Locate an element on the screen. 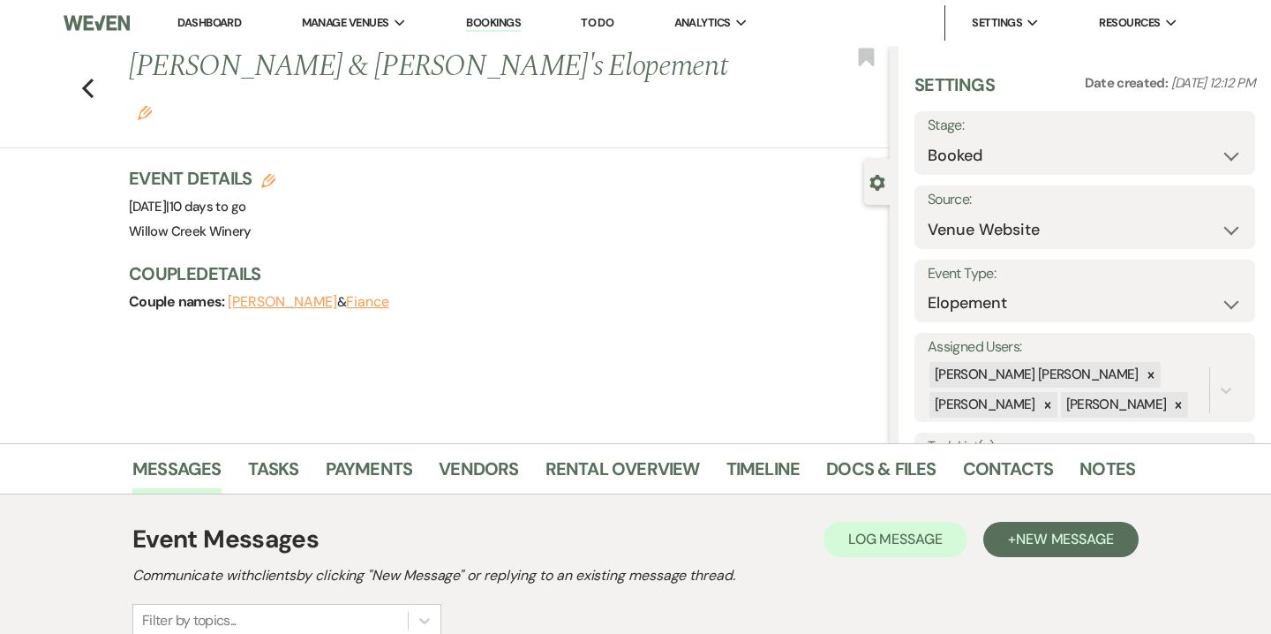 This screenshot has height=634, width=1271. span: Analytics is located at coordinates (703, 23).